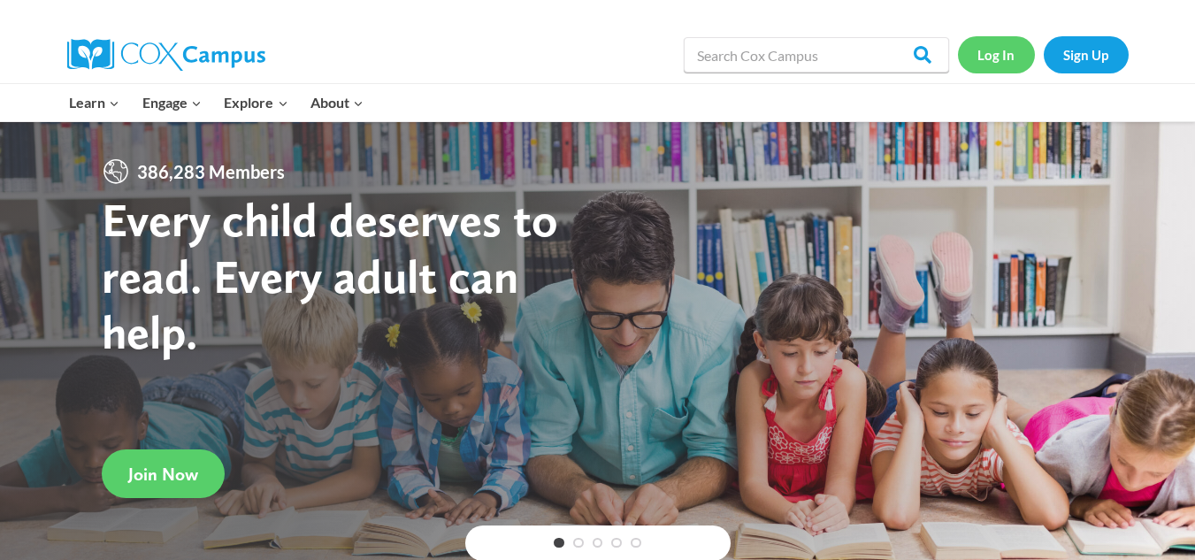 Image resolution: width=1195 pixels, height=560 pixels. Describe the element at coordinates (211, 172) in the screenshot. I see `span: 386,283 Members` at that location.